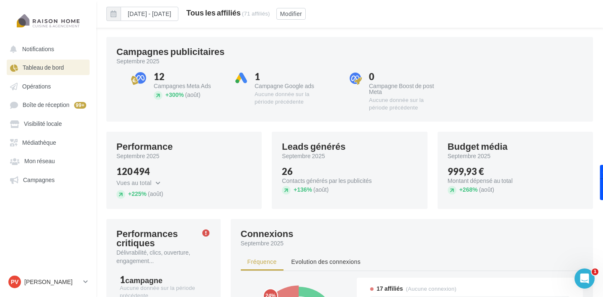  I want to click on span: (Aucune connexion), so click(431, 288).